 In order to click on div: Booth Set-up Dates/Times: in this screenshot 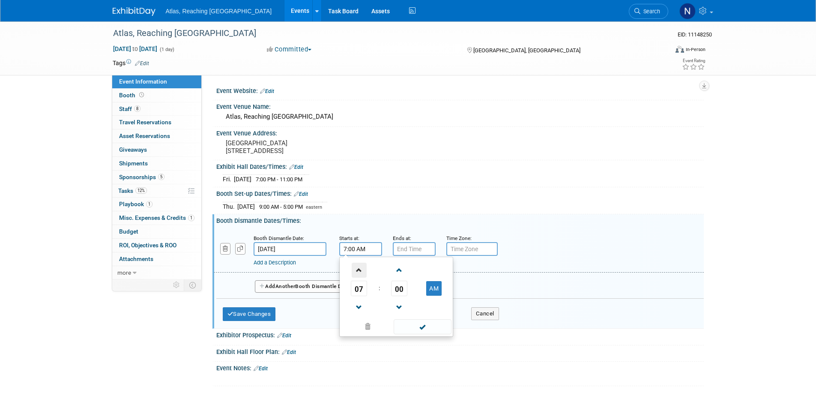, I will do `click(460, 193)`.